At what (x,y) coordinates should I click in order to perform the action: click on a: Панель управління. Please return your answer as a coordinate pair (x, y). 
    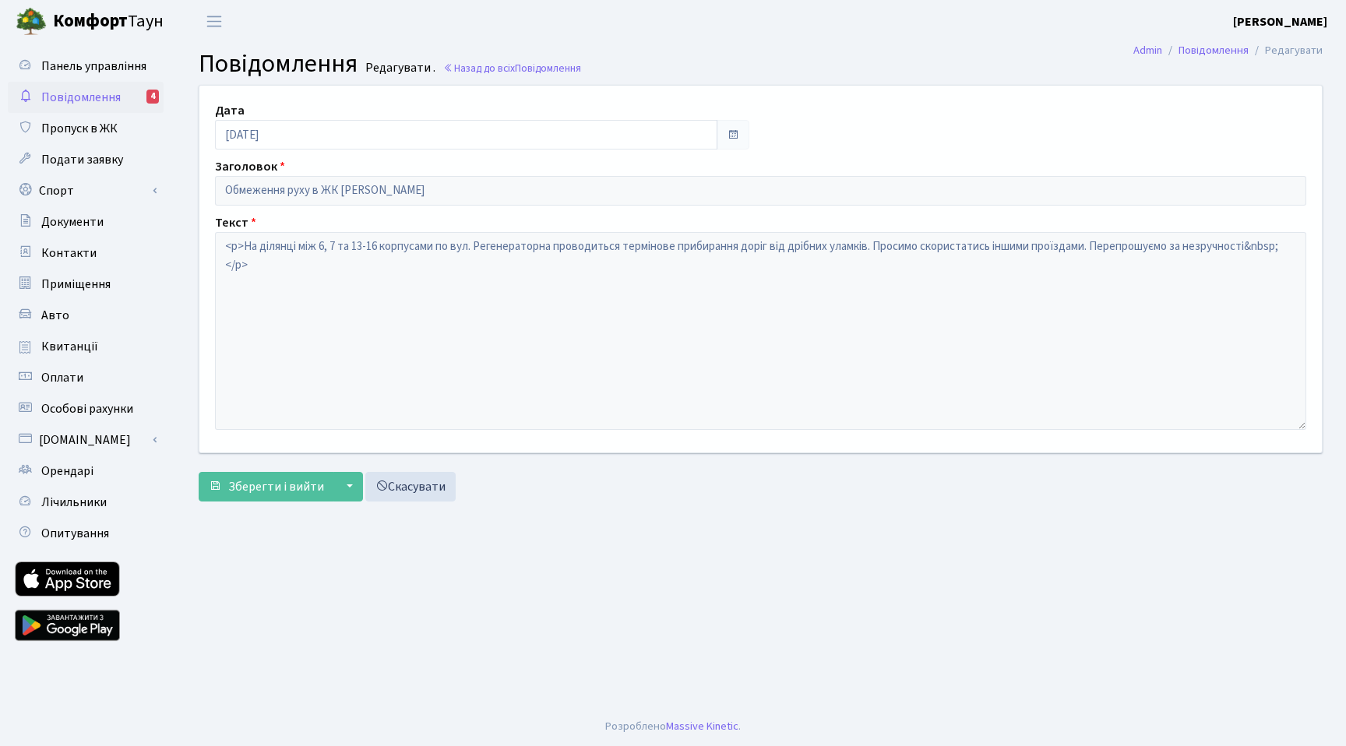
    Looking at the image, I should click on (86, 66).